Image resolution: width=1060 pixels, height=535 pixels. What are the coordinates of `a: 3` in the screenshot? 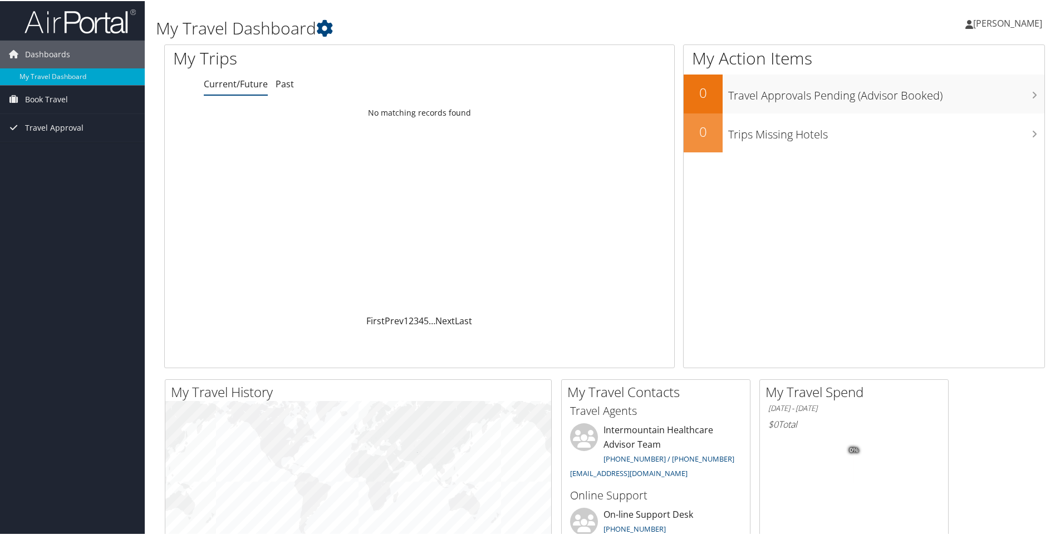 It's located at (416, 320).